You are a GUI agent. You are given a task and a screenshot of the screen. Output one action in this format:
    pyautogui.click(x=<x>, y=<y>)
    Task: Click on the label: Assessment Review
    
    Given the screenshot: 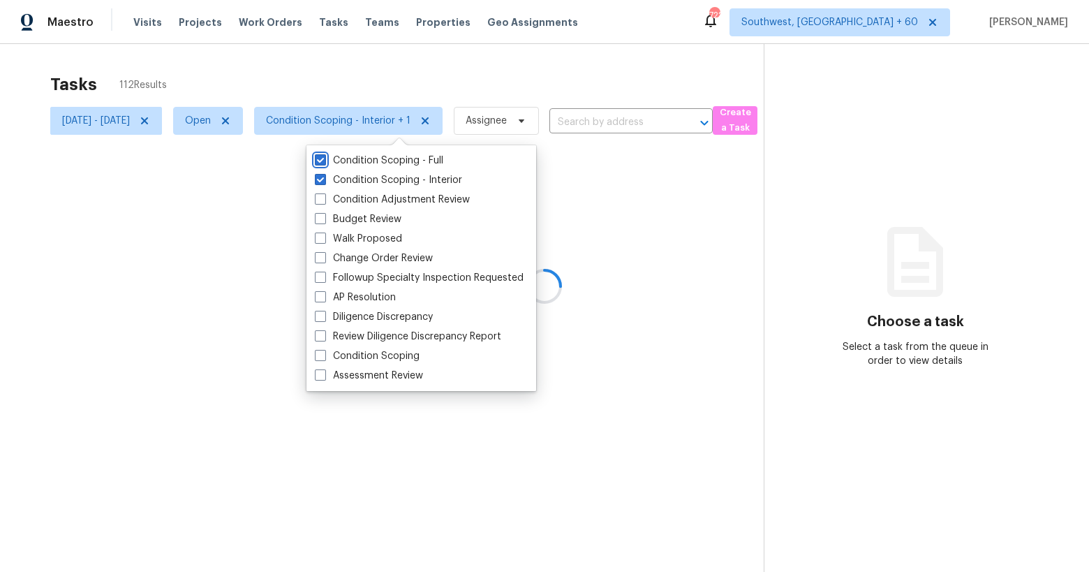 What is the action you would take?
    pyautogui.click(x=369, y=376)
    